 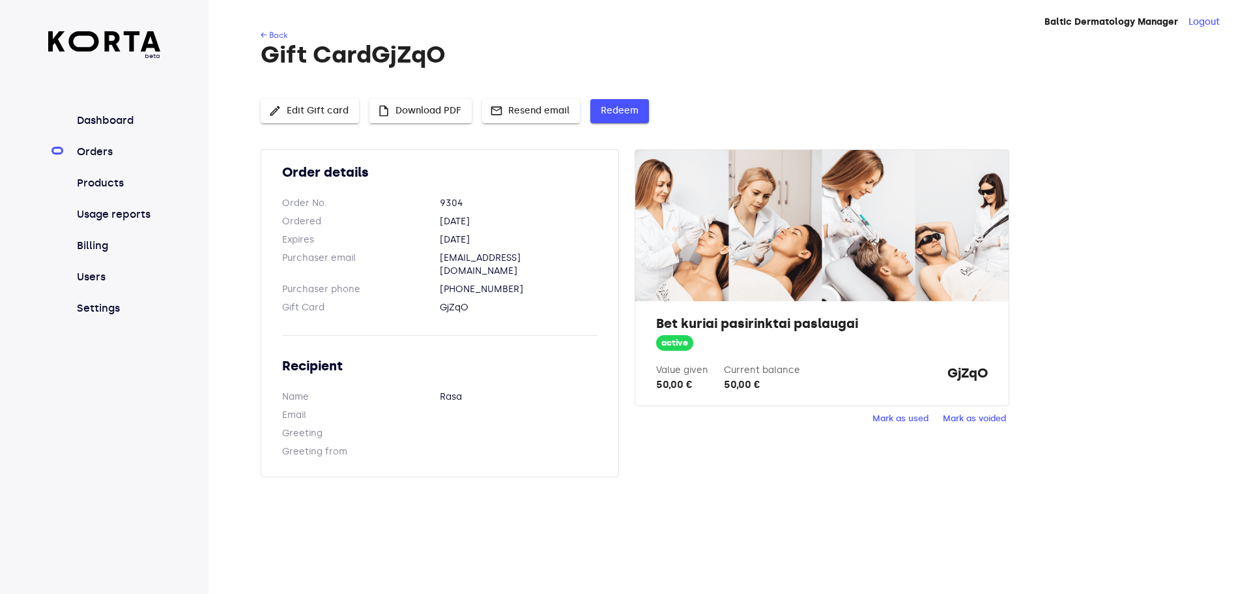 I want to click on button: Mark as used, so click(x=901, y=418).